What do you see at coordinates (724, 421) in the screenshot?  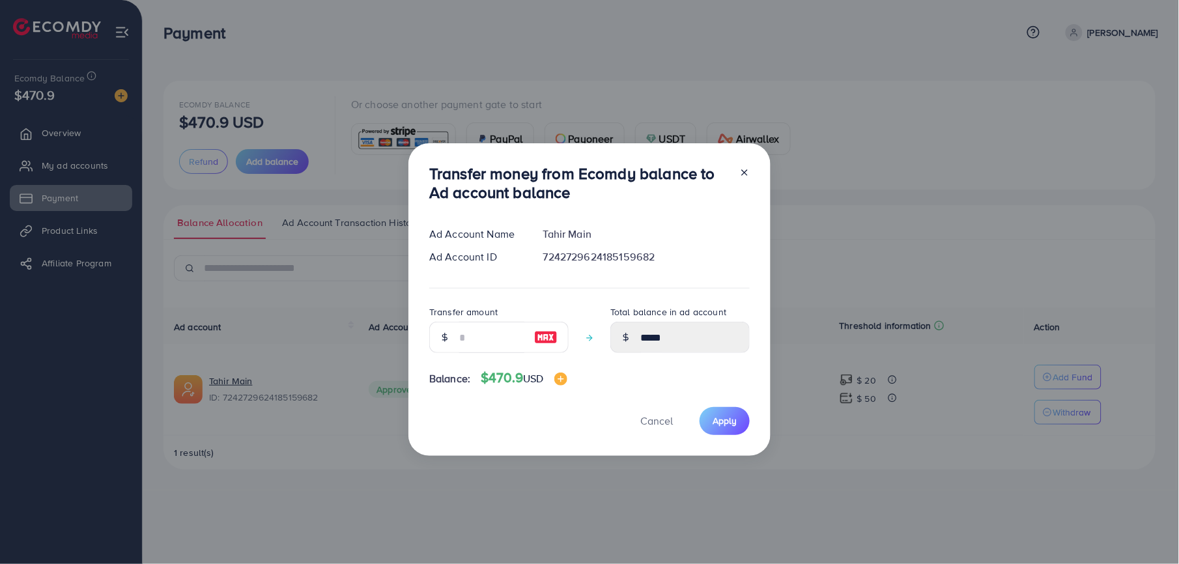 I see `button: Apply` at bounding box center [724, 421].